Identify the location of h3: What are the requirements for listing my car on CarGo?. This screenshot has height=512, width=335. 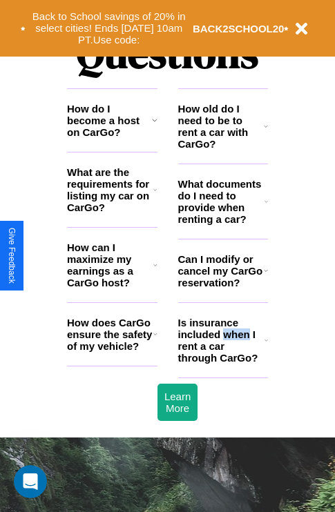
(110, 190).